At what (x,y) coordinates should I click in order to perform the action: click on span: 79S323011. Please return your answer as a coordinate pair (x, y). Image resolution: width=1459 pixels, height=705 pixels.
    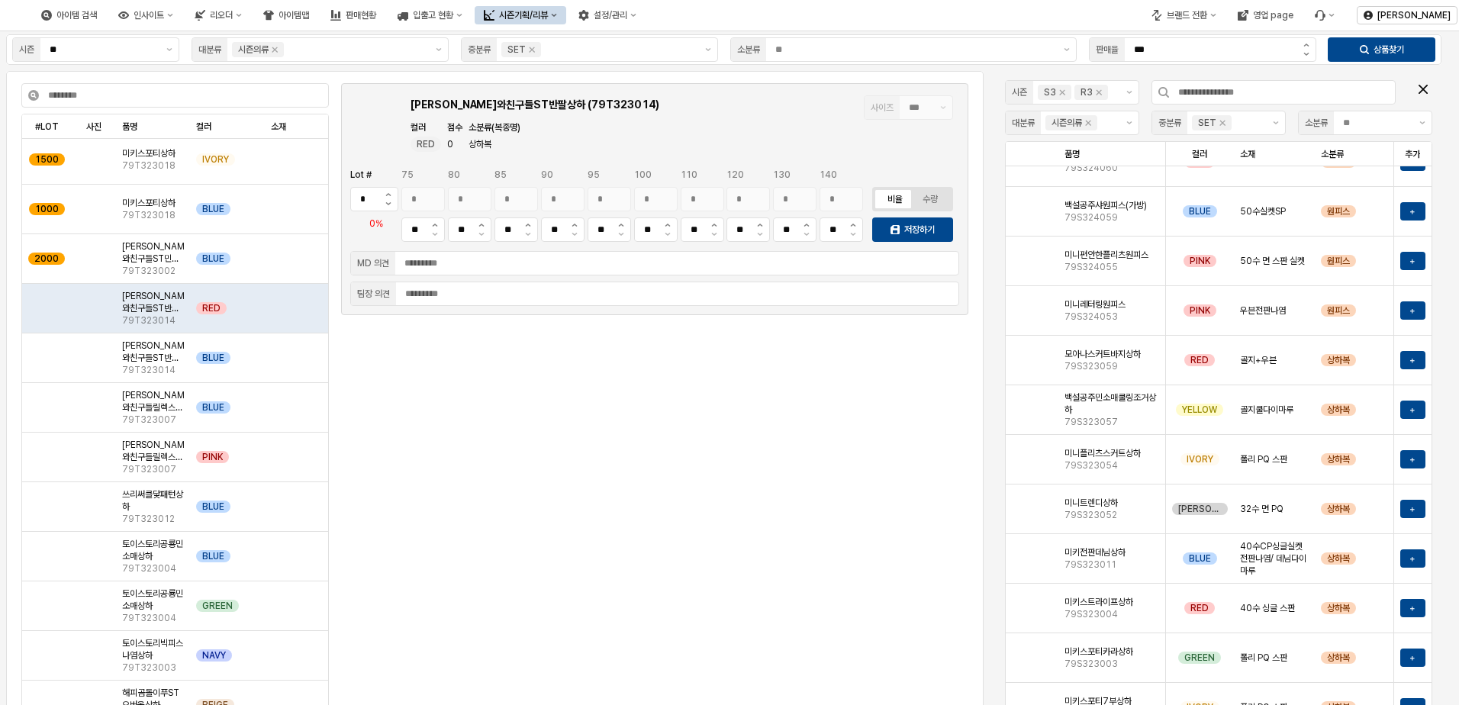
    Looking at the image, I should click on (1090, 564).